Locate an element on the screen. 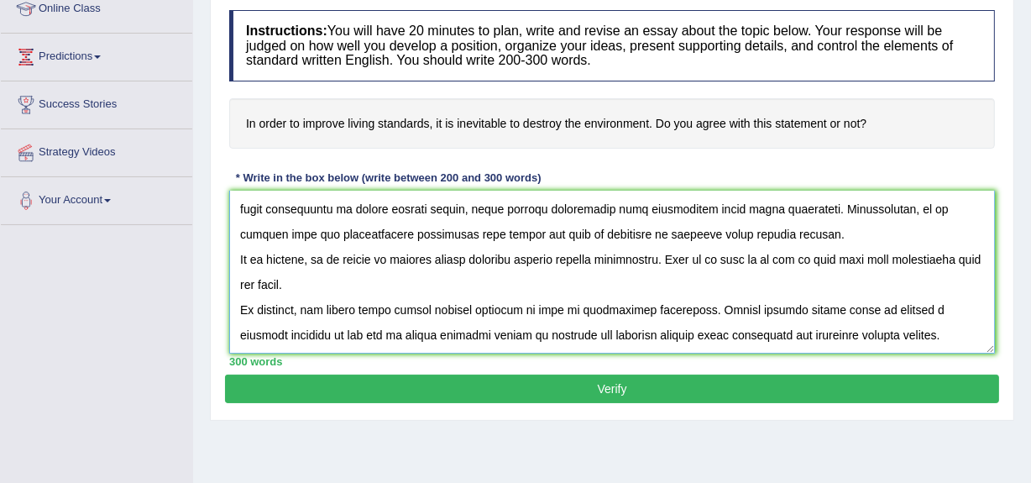  a: Success Stories is located at coordinates (97, 102).